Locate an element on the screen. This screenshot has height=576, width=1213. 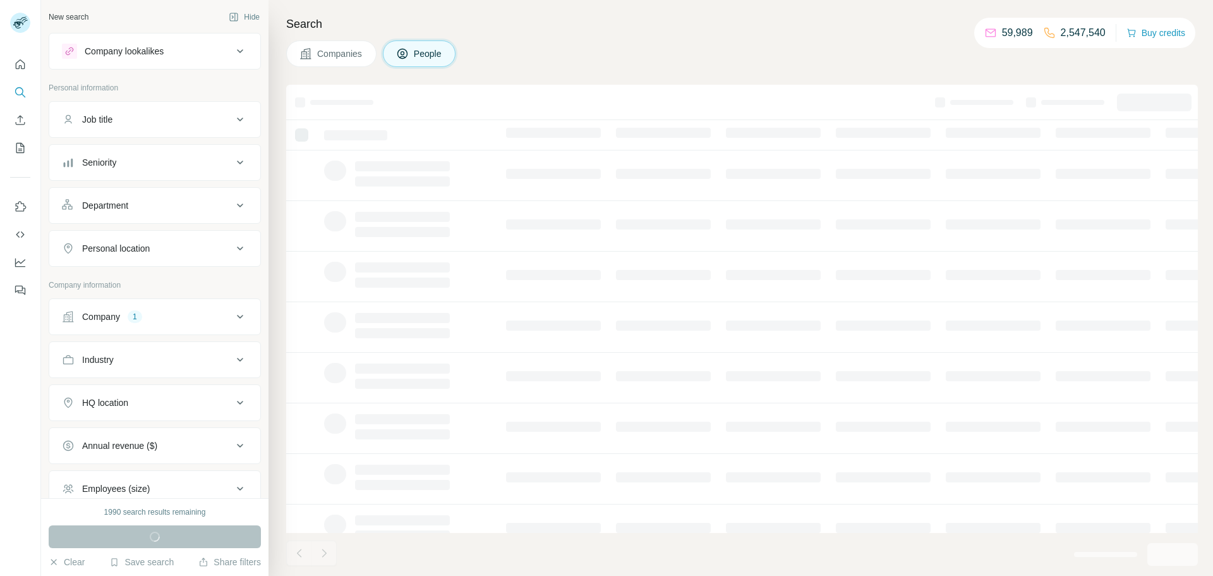
p: 2,547,540 is located at coordinates (1083, 33).